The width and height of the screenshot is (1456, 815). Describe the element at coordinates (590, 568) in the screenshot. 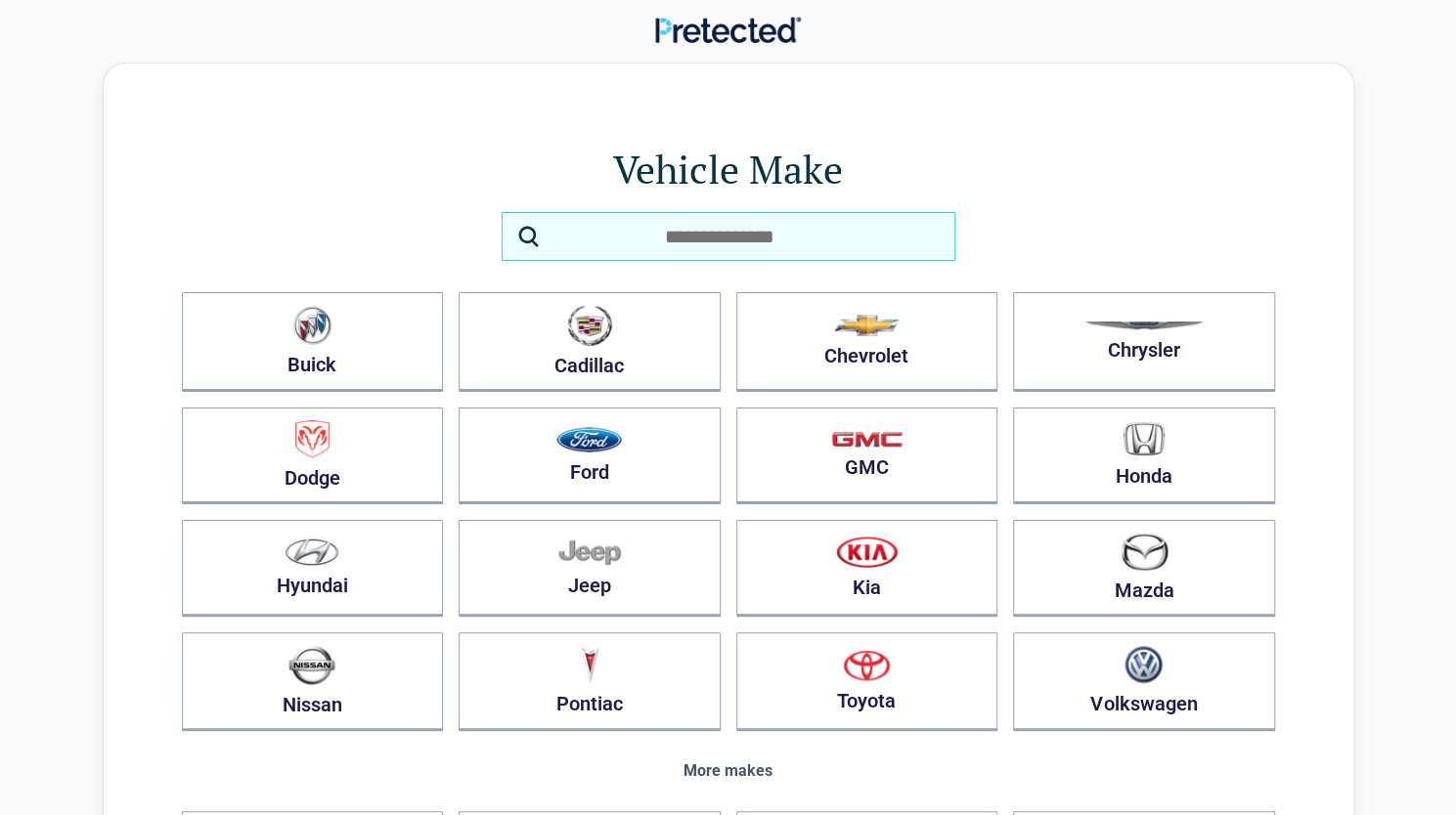

I see `button: Jeep` at that location.